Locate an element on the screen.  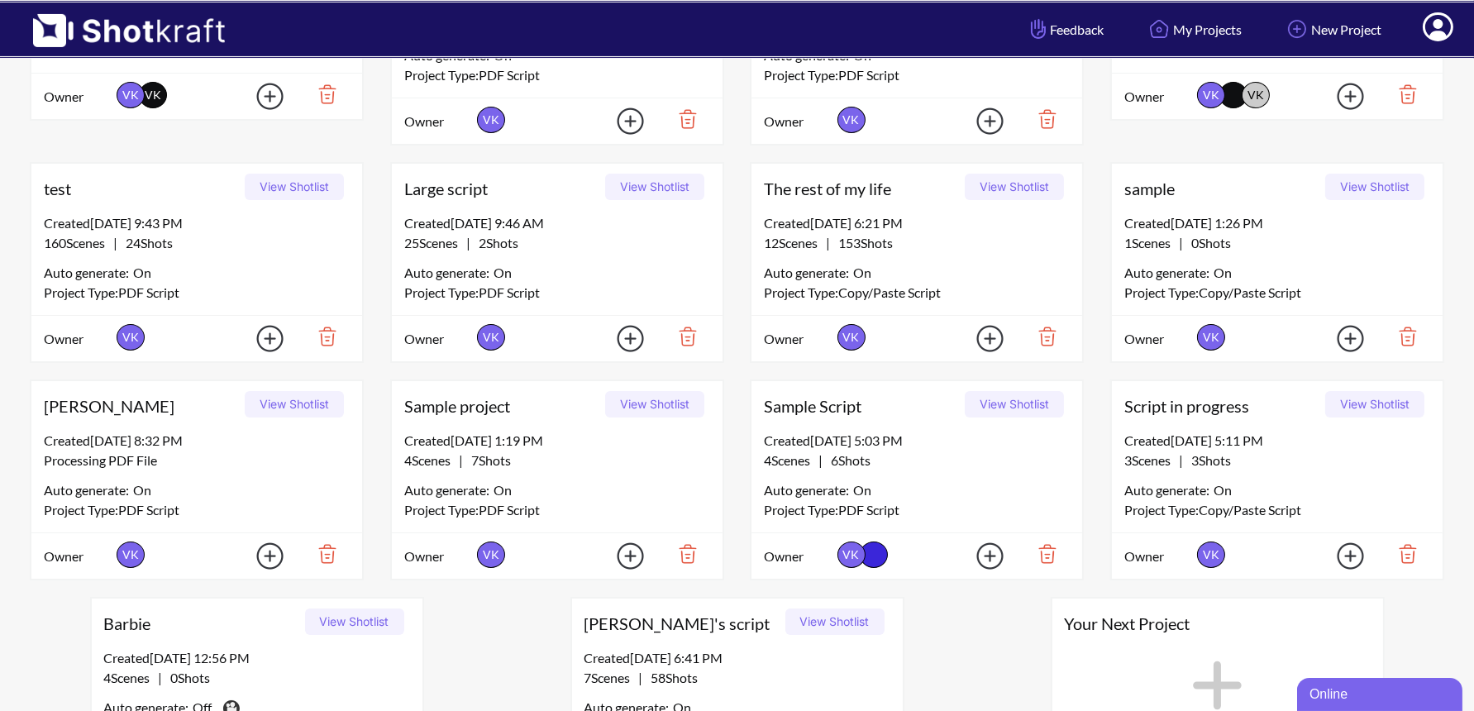
span: 12 Scenes is located at coordinates (794, 242).